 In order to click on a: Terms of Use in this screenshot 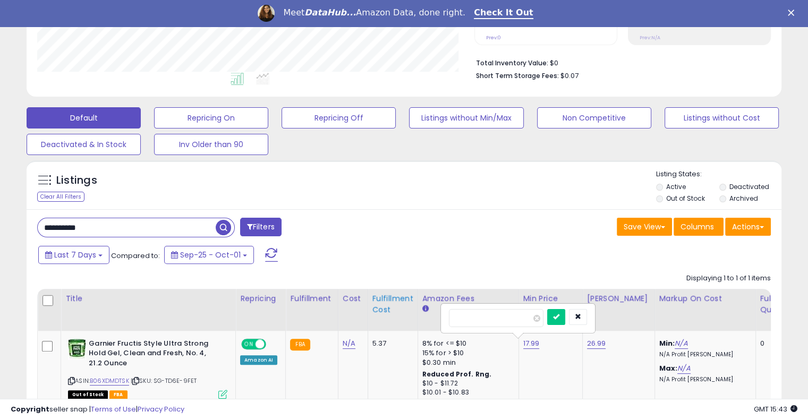, I will do `click(113, 409)`.